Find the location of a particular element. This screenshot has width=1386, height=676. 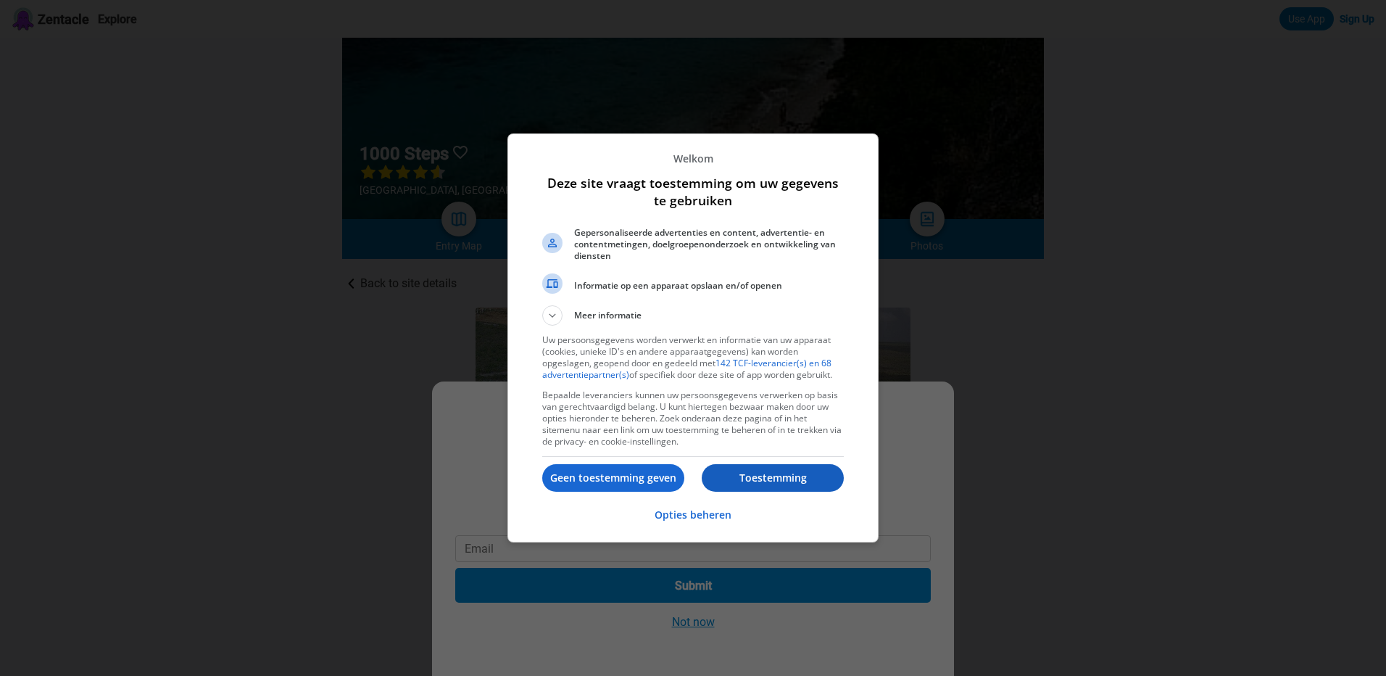

p: Welkom is located at coordinates (693, 158).